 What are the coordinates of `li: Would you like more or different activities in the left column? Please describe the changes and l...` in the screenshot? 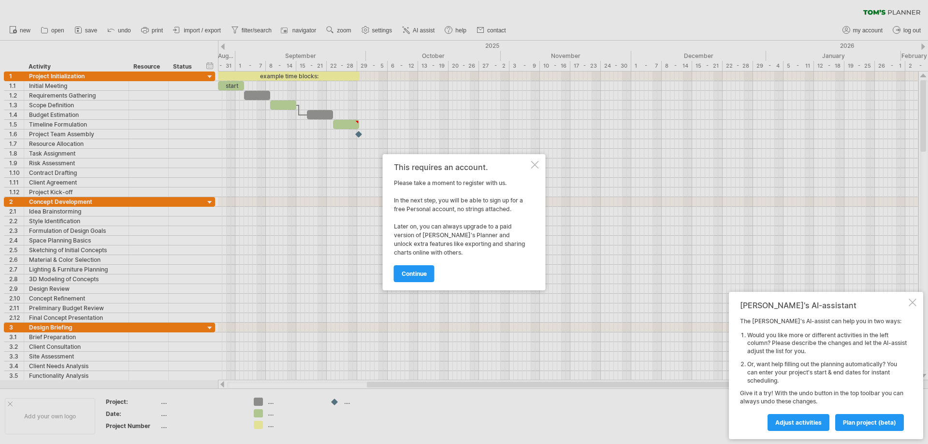 It's located at (827, 343).